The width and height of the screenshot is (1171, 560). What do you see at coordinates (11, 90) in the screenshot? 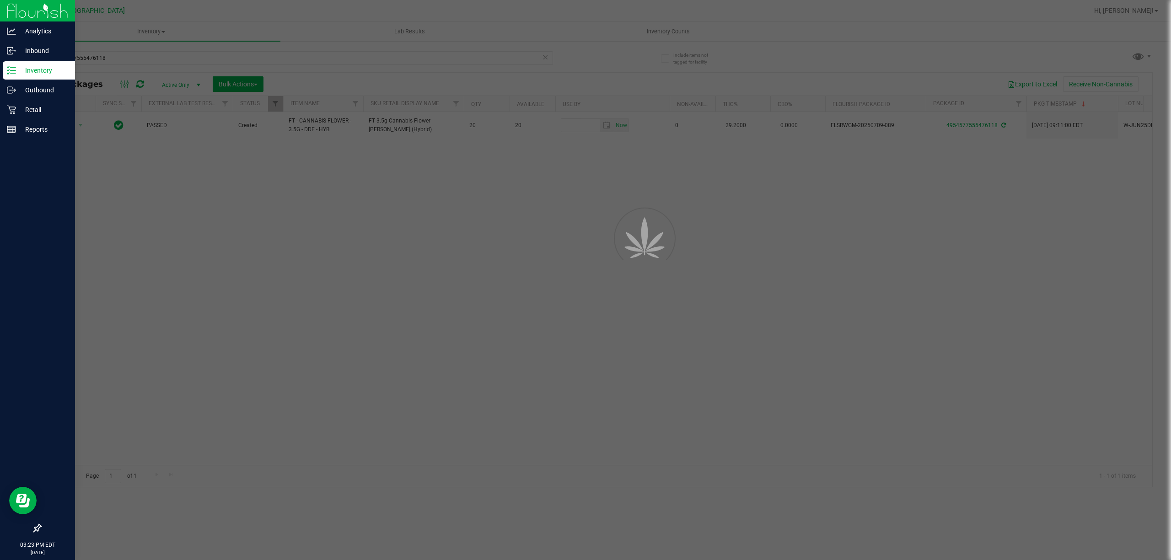
I see `inline-svg: Outbound` at bounding box center [11, 90].